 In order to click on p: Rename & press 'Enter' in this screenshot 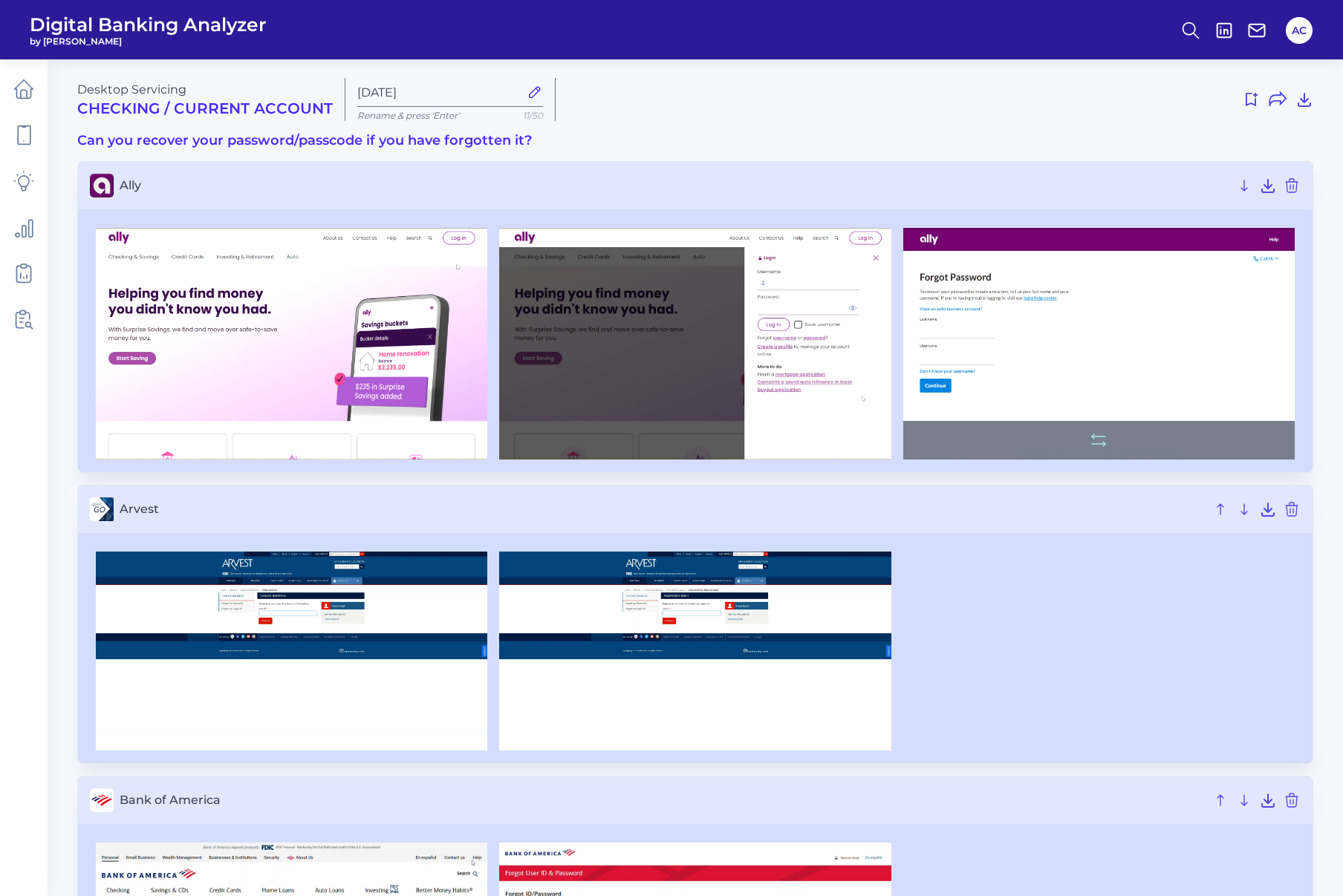, I will do `click(451, 115)`.